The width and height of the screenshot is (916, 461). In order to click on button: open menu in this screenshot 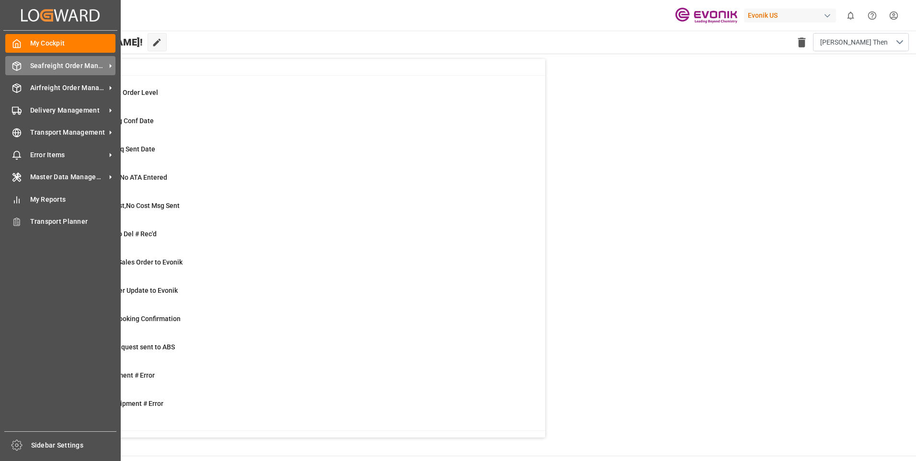, I will do `click(861, 42)`.